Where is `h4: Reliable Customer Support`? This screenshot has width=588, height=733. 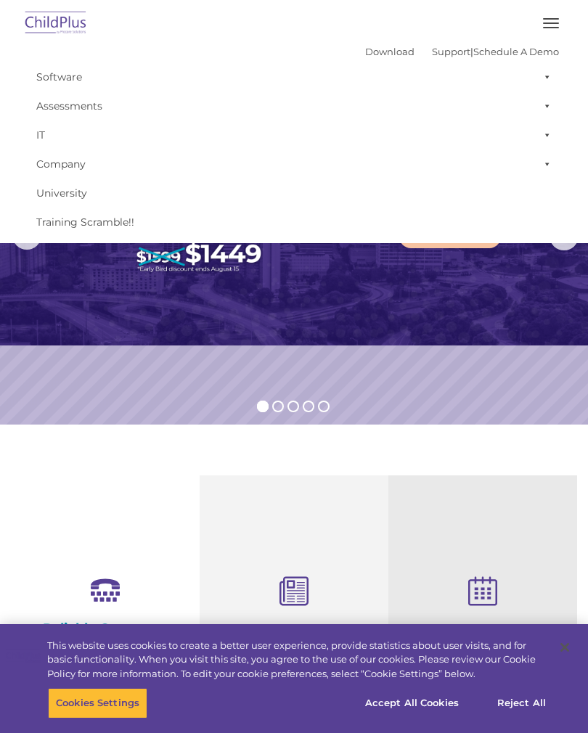
h4: Reliable Customer Support is located at coordinates (105, 637).